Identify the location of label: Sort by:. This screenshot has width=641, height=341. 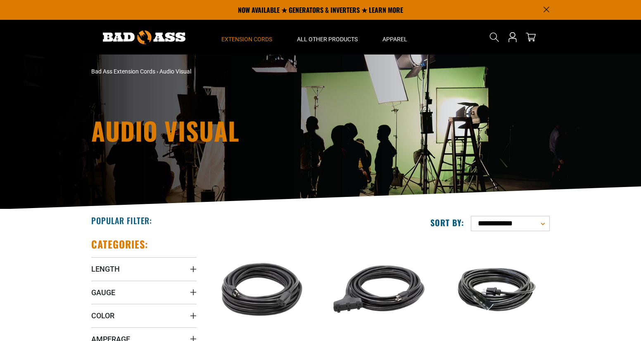
(447, 222).